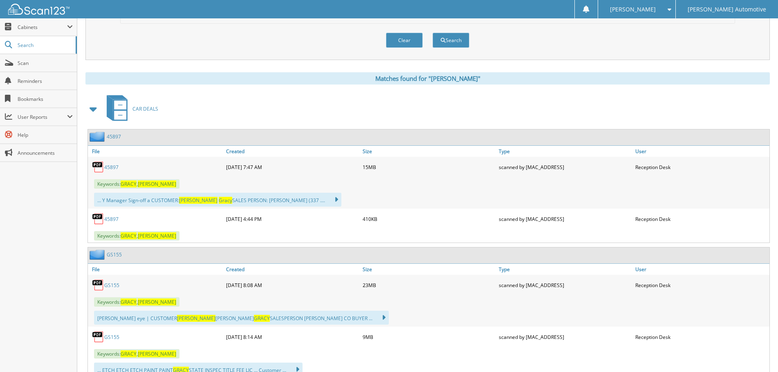 The height and width of the screenshot is (372, 778). What do you see at coordinates (428, 167) in the screenshot?
I see `div: 15MB` at bounding box center [428, 167].